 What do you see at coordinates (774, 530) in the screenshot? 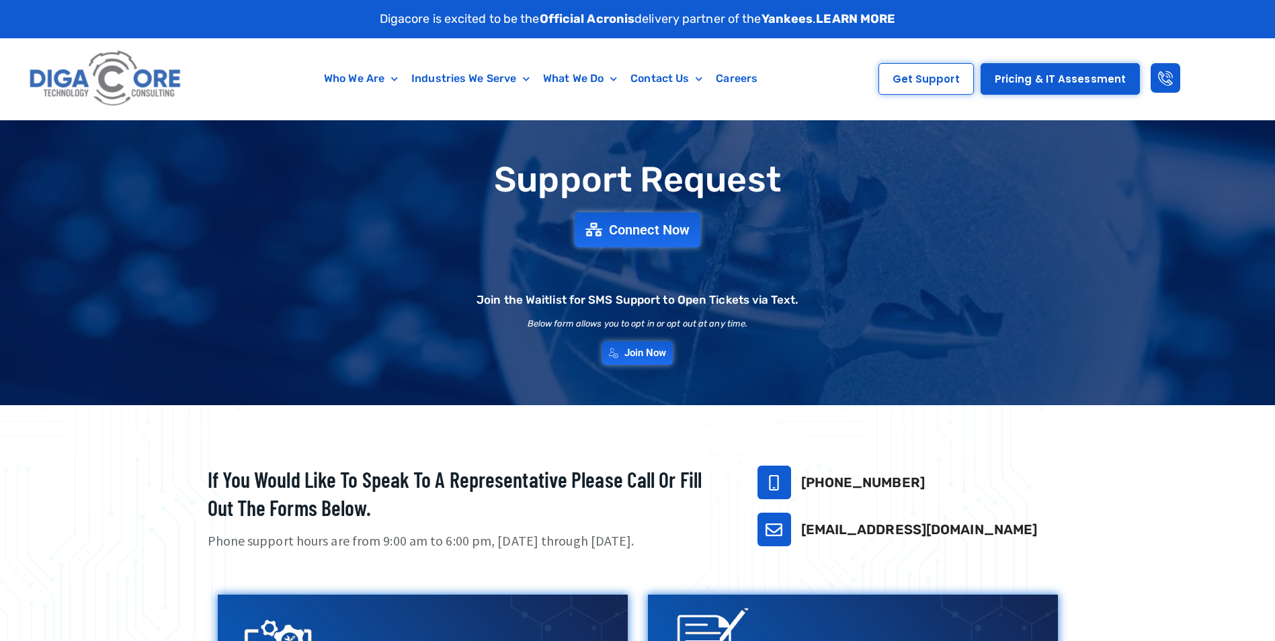
I see `a: support@digacore.com` at bounding box center [774, 530].